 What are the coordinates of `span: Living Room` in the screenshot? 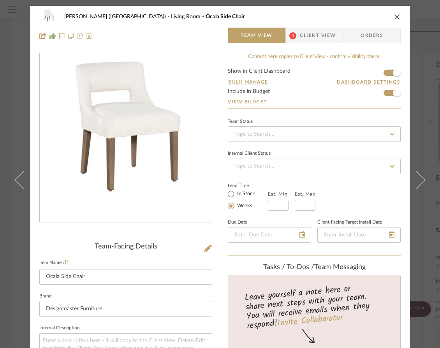 It's located at (188, 17).